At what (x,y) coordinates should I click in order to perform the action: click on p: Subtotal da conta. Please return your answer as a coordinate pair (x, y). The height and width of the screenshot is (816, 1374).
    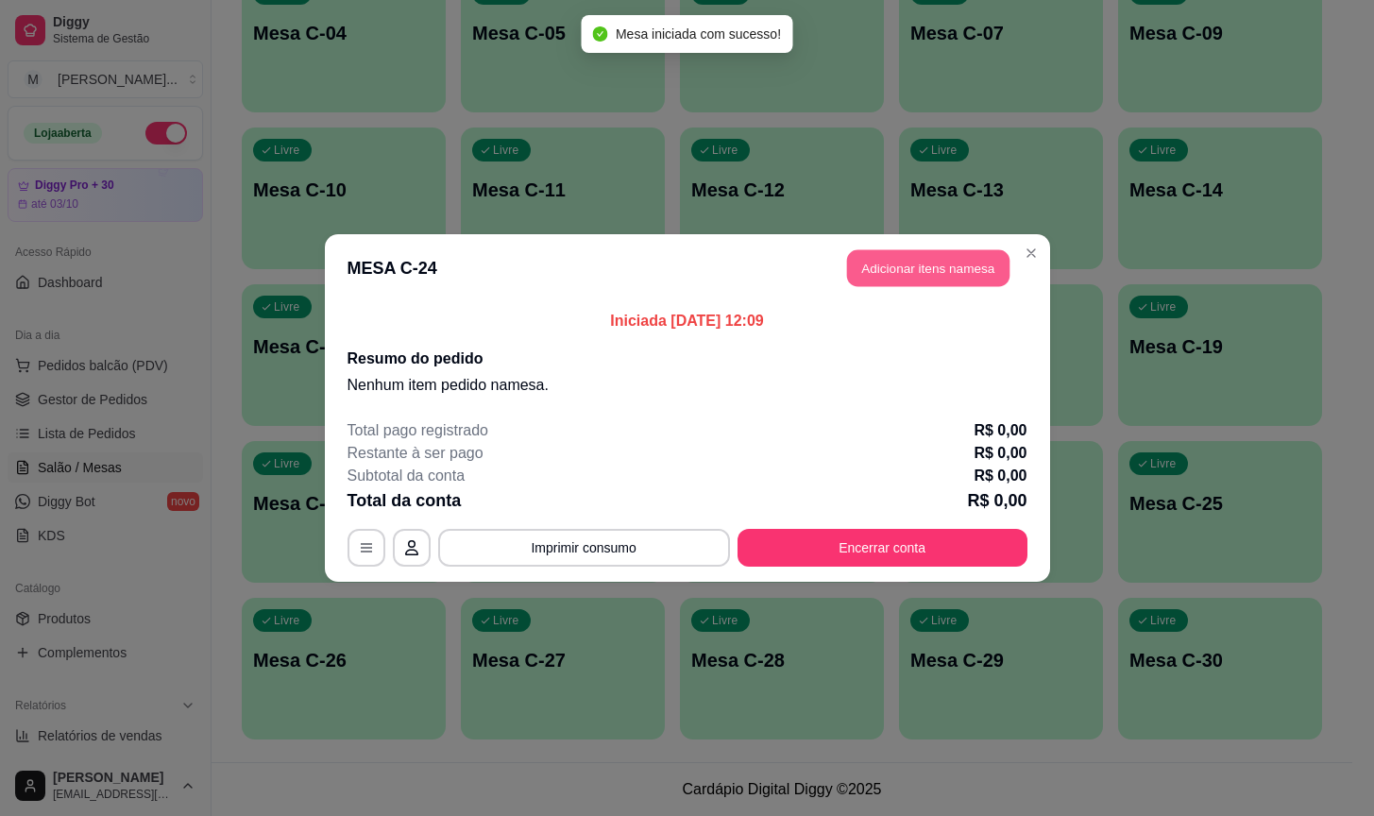
    Looking at the image, I should click on (406, 476).